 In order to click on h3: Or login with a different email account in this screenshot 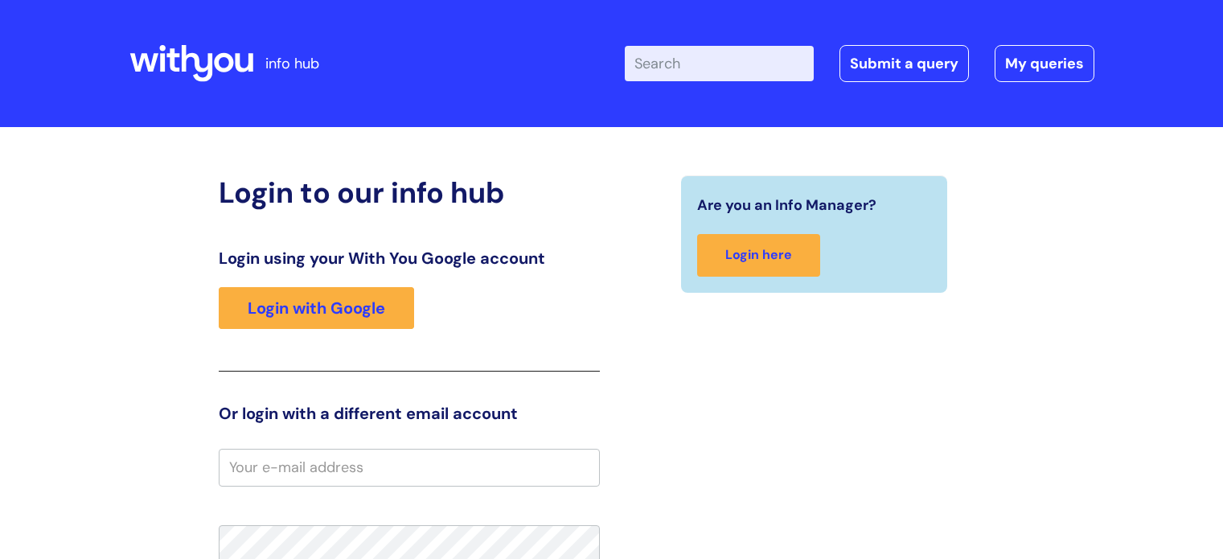, I will do `click(409, 413)`.